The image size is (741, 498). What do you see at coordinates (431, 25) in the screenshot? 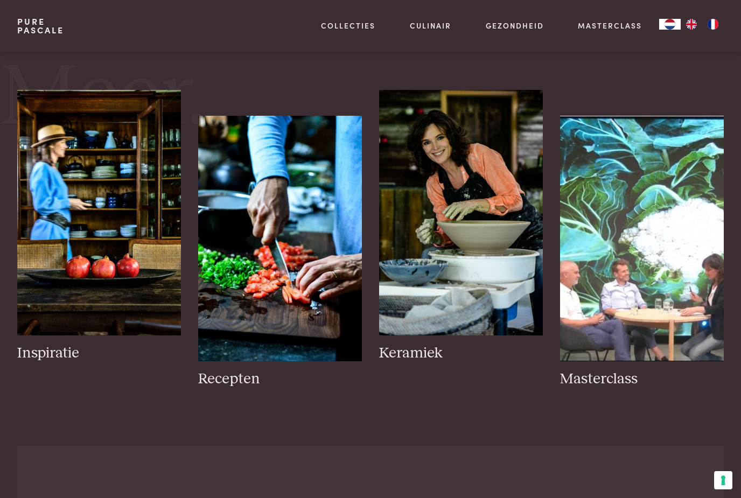
I see `a: Culinair` at bounding box center [431, 25].